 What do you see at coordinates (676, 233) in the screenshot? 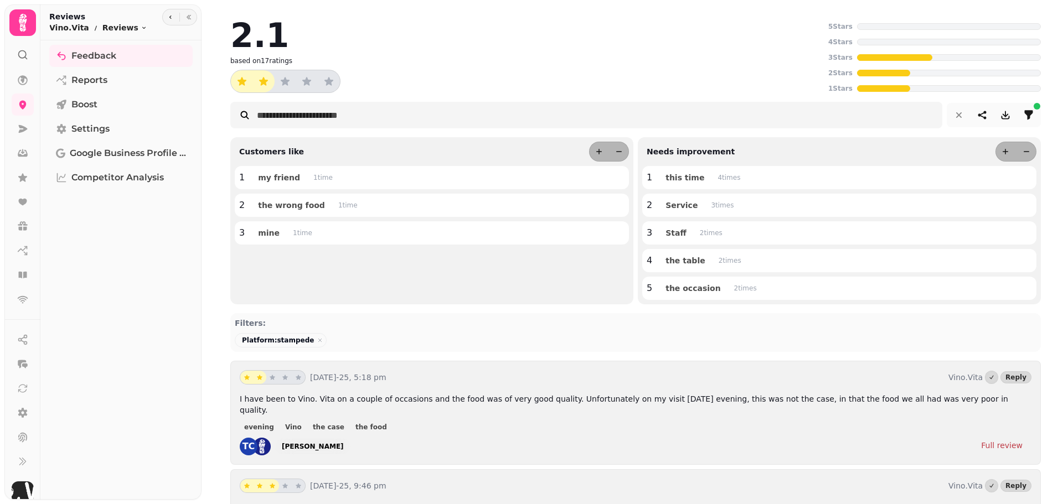
I see `span: Staff` at bounding box center [676, 233].